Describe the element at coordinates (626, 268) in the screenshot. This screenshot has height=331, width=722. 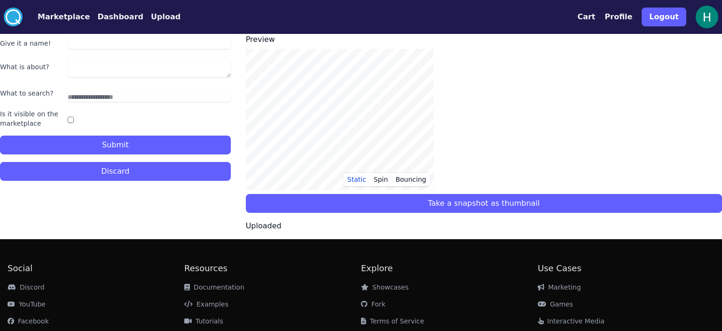
I see `h2: Use Cases` at that location.